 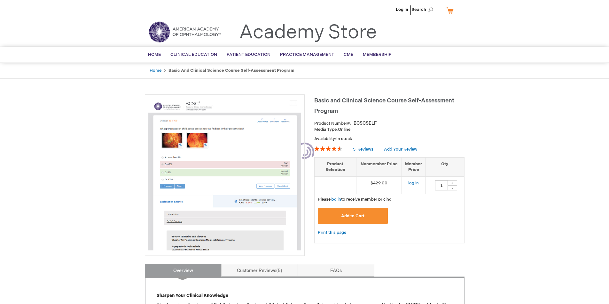 What do you see at coordinates (248, 55) in the screenshot?
I see `span: Patient Education` at bounding box center [248, 55].